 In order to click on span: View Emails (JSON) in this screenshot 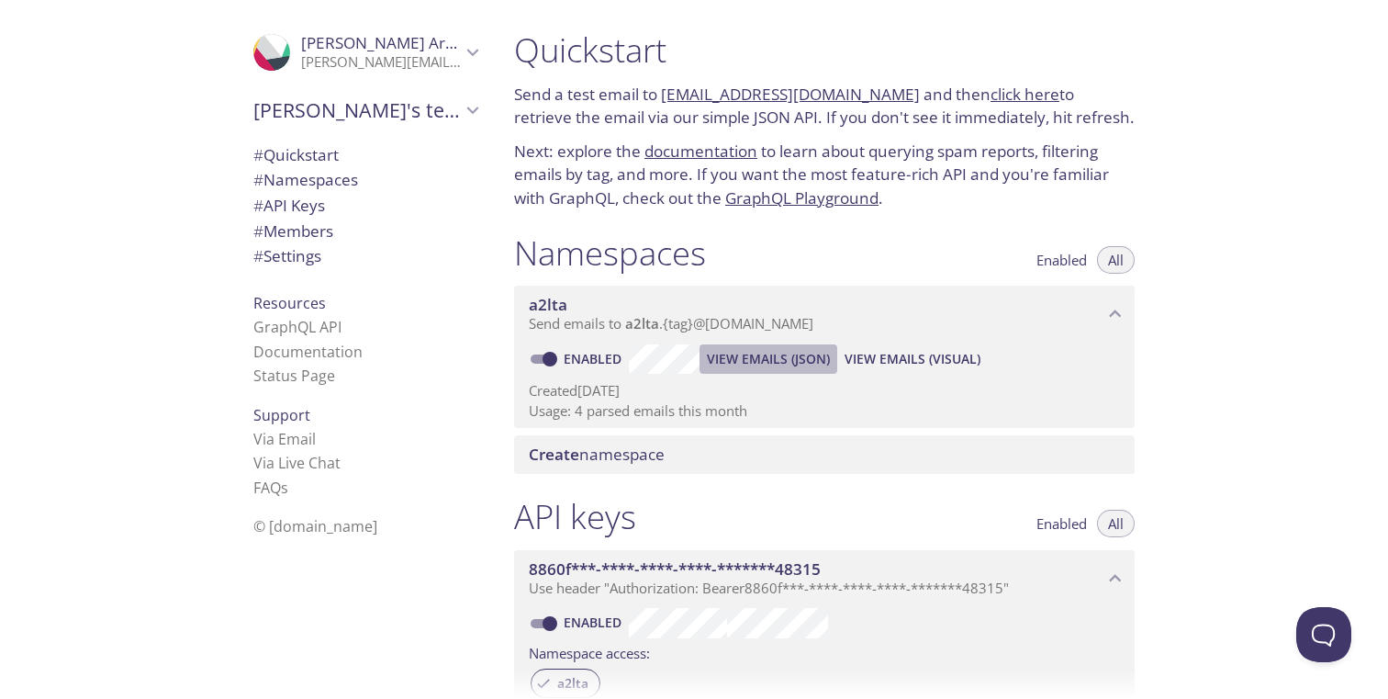, I will do `click(769, 359)`.